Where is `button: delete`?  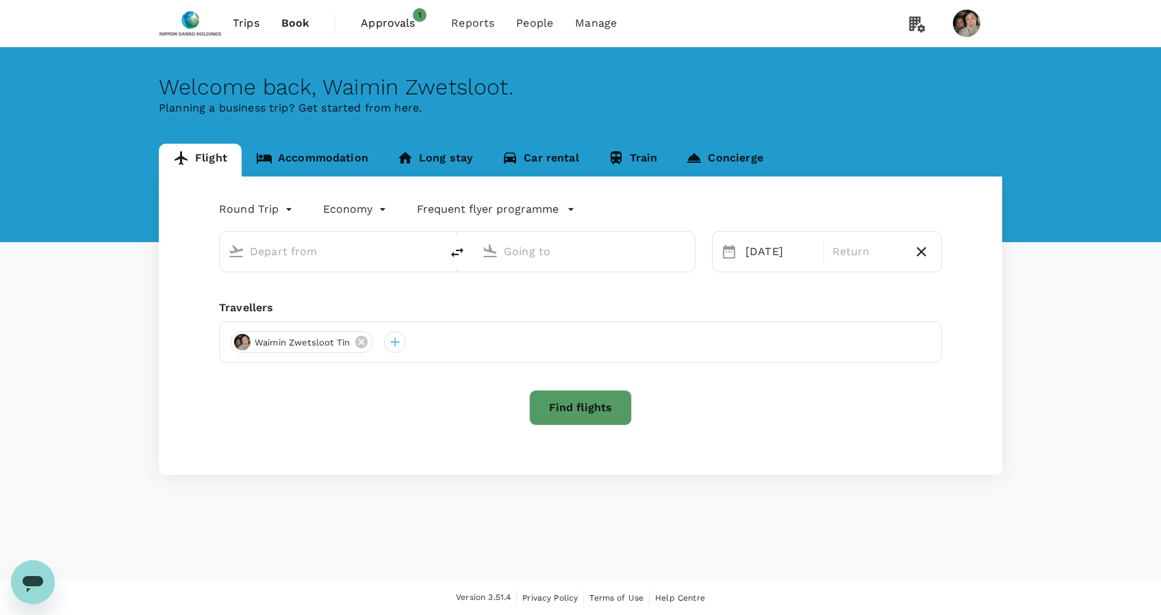
button: delete is located at coordinates (457, 253).